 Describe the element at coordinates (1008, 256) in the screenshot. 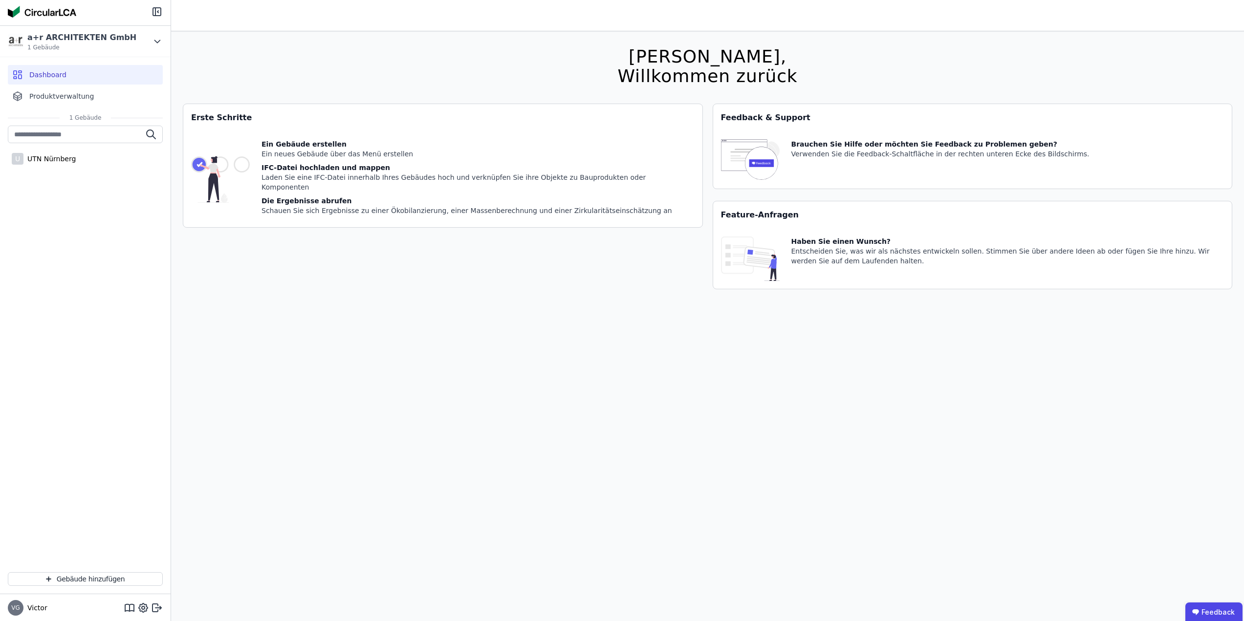

I see `div: Entscheiden Sie, was wir als nächstes entwickeln sollen. Stimmen Sie über andere Ideen ab oder fü...` at that location.